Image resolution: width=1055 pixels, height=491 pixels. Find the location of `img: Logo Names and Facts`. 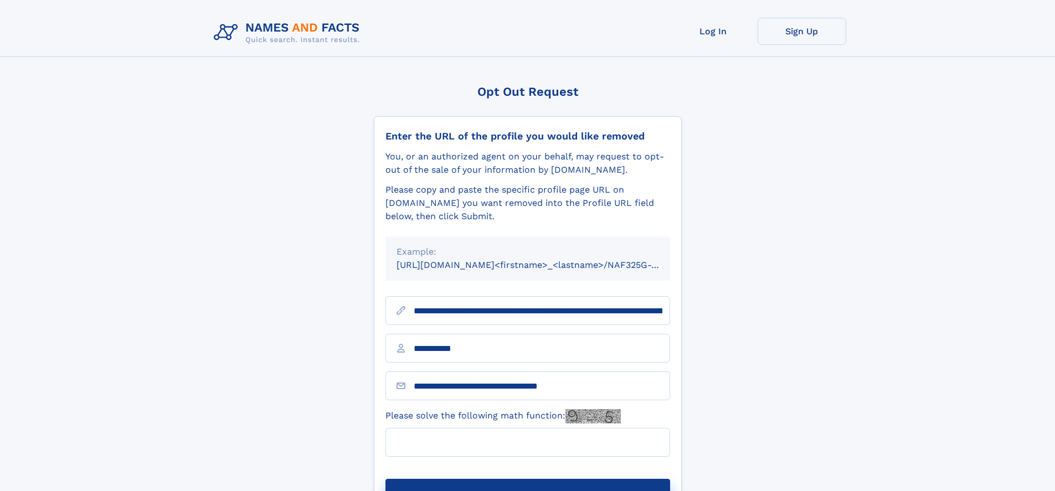

img: Logo Names and Facts is located at coordinates (289, 33).